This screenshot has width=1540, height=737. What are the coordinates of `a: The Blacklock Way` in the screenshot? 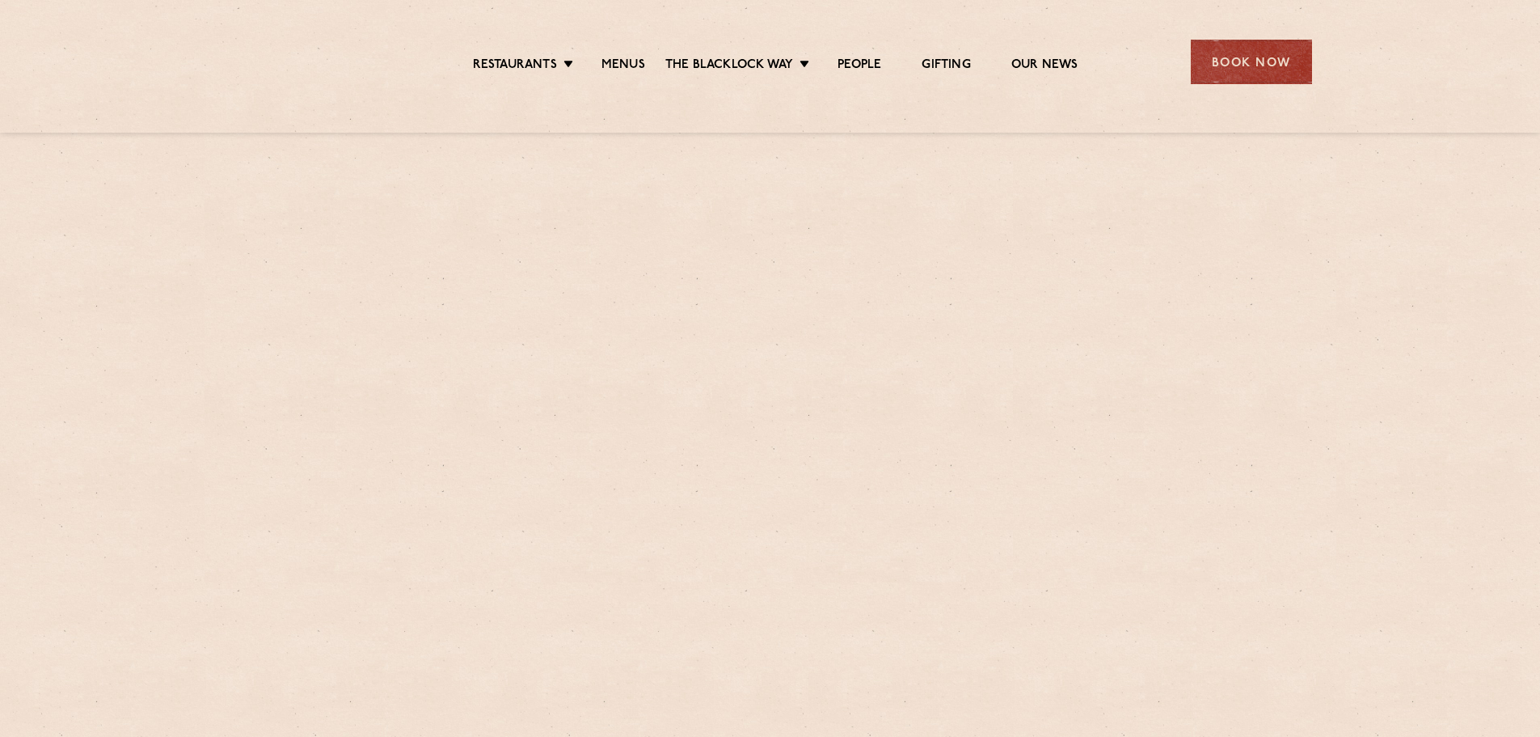 It's located at (729, 66).